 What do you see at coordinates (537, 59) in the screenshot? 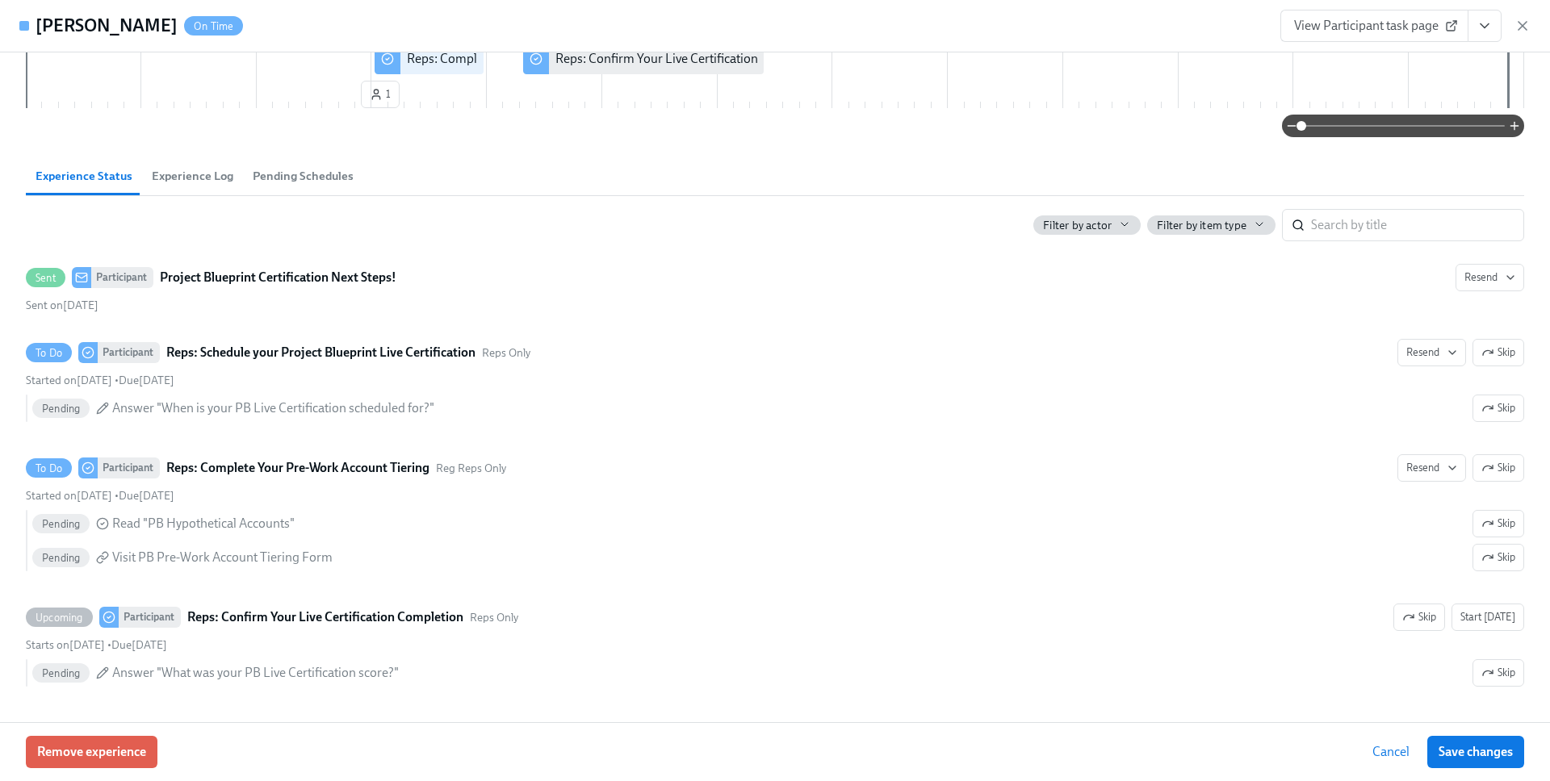
I see `div: Reps: Complete Your Pre-Work Account Tiering` at bounding box center [537, 59].